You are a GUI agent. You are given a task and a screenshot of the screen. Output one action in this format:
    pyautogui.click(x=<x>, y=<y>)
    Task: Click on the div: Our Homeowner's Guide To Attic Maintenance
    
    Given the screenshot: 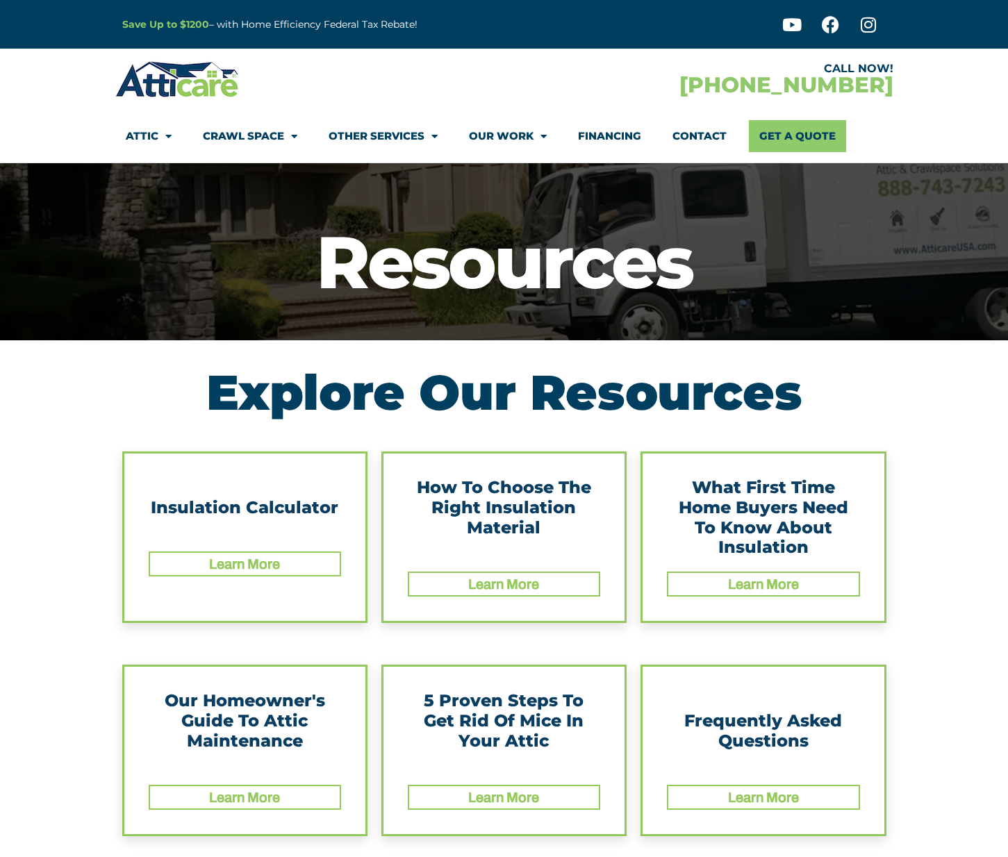 What is the action you would take?
    pyautogui.click(x=245, y=731)
    